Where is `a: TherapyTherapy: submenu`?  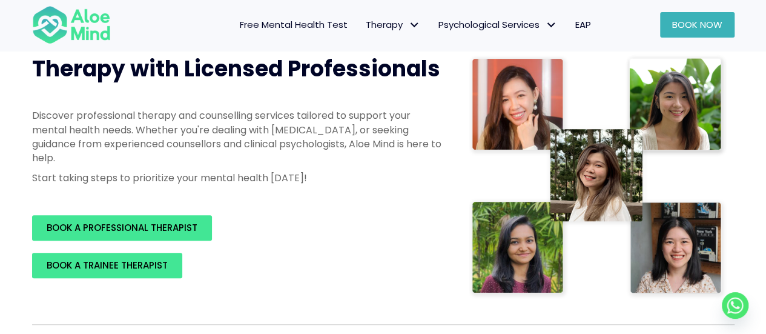
a: TherapyTherapy: submenu is located at coordinates (393, 25).